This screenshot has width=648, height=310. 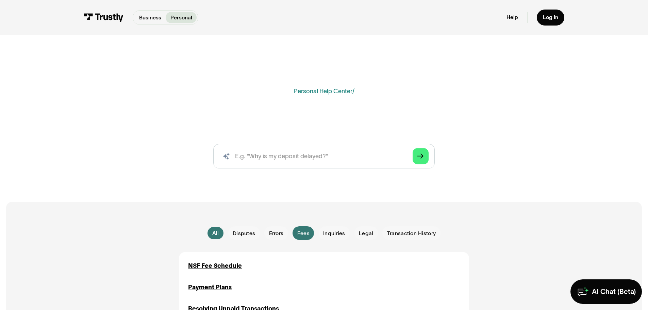 I want to click on a: Help, so click(x=512, y=17).